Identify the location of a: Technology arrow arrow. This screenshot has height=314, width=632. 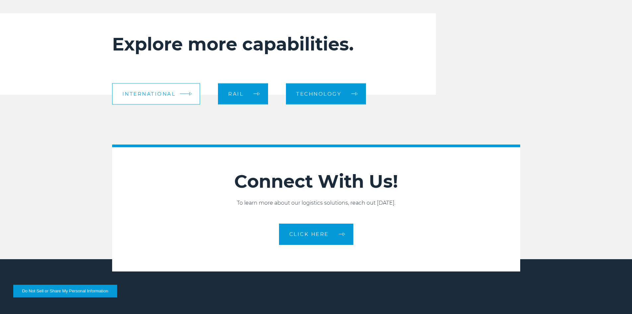
(326, 94).